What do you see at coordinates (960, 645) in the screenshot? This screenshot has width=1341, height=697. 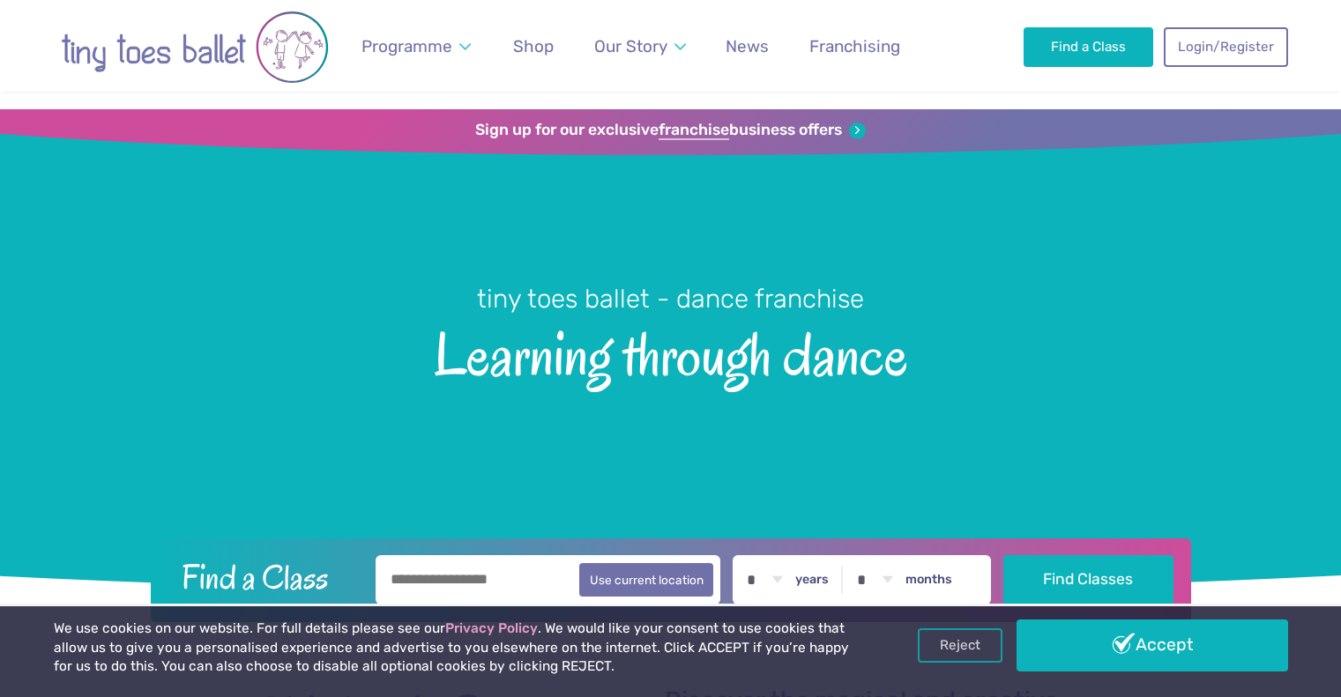 I see `a: Reject` at bounding box center [960, 645].